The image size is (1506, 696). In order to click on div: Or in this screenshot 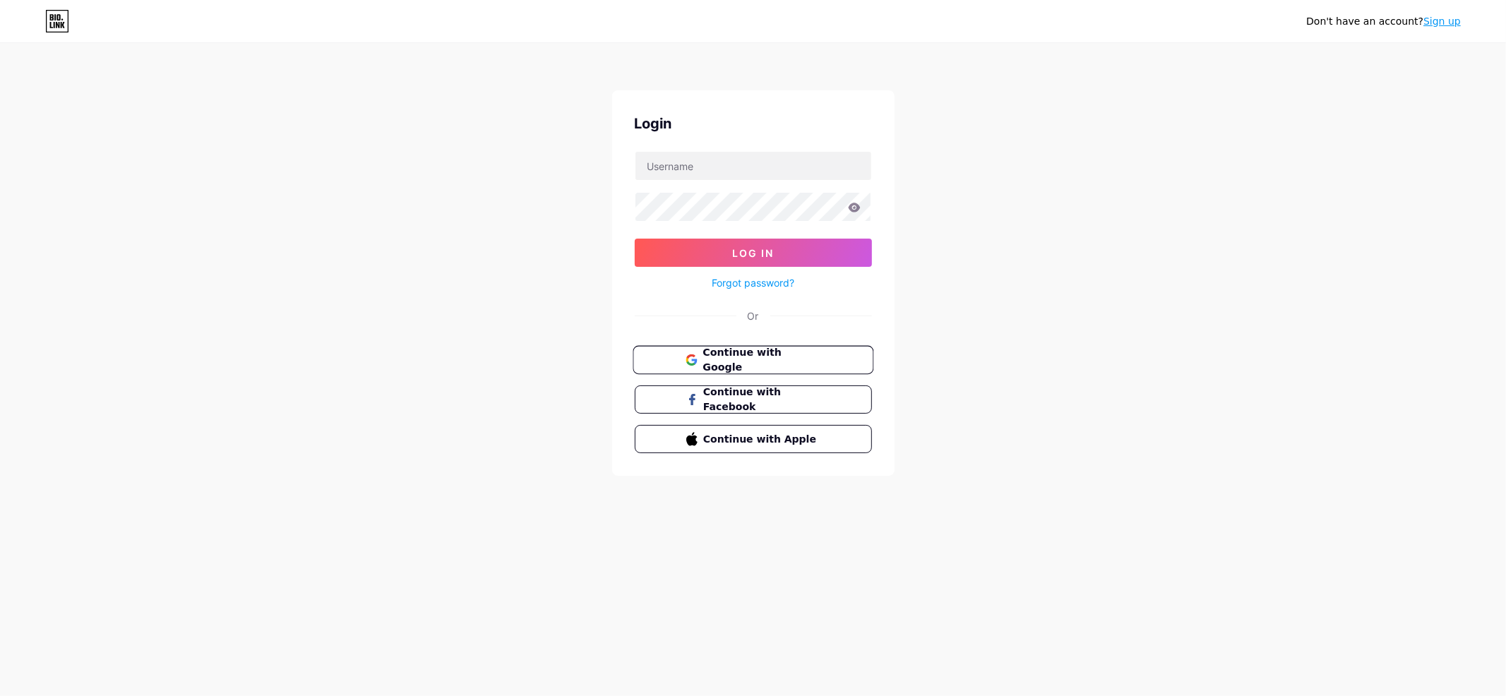, I will do `click(753, 316)`.